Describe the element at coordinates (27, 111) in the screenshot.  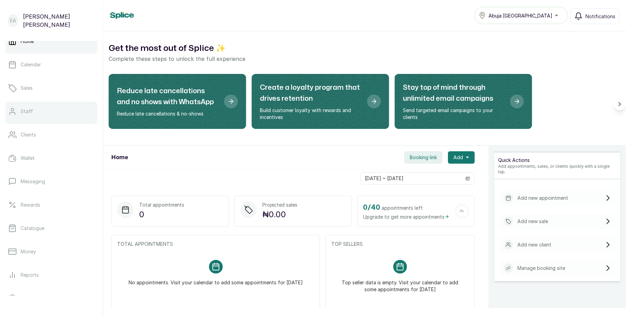
I see `p: Staff` at that location.